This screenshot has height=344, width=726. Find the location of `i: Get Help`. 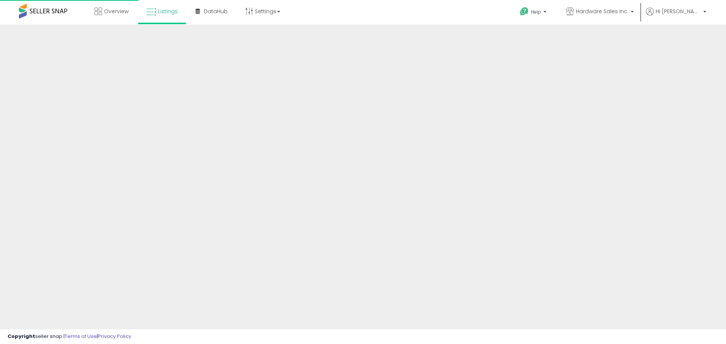

i: Get Help is located at coordinates (524, 11).